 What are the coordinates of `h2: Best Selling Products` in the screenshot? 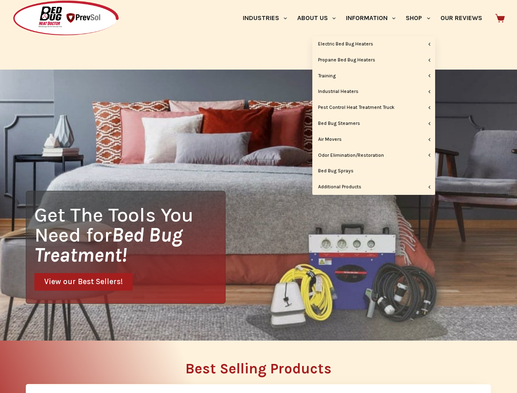 It's located at (258, 369).